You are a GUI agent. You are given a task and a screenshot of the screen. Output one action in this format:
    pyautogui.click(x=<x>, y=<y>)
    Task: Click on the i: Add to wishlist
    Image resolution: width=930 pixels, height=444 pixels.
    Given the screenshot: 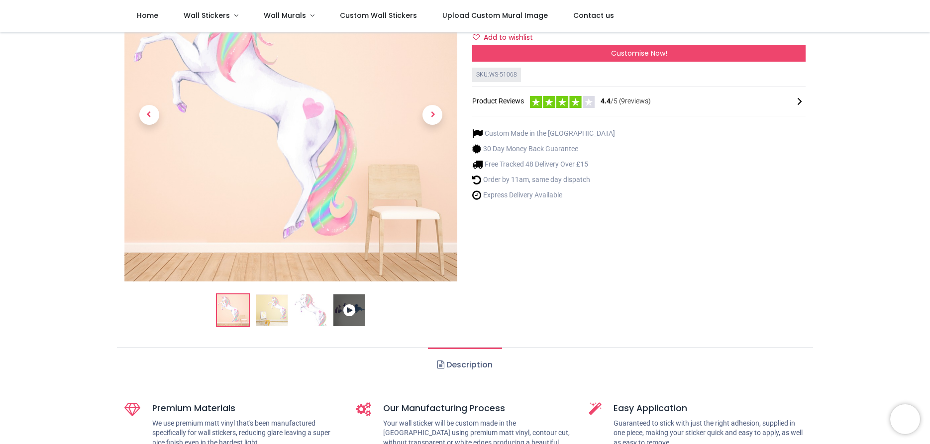 What is the action you would take?
    pyautogui.click(x=476, y=37)
    